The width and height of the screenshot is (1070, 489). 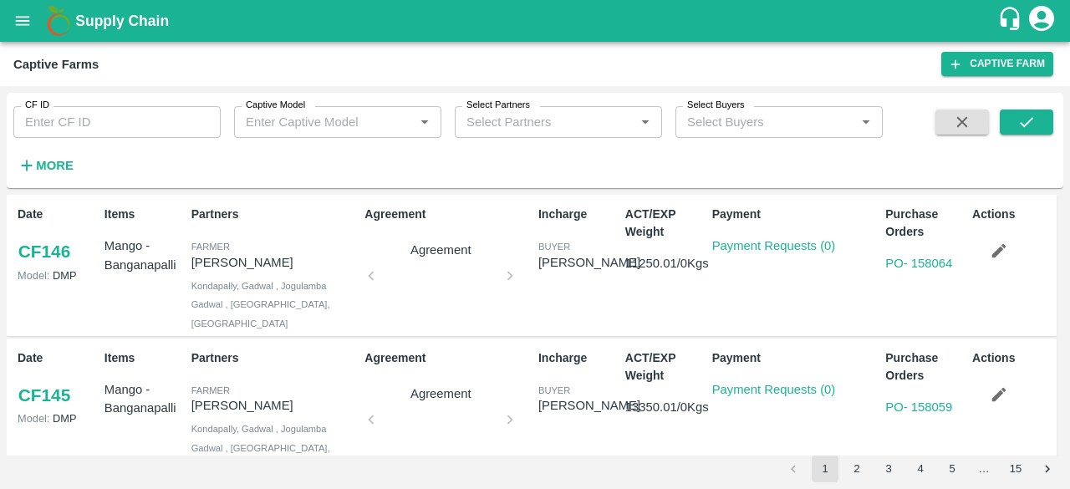 I want to click on input: Select Buyers, so click(x=754, y=122).